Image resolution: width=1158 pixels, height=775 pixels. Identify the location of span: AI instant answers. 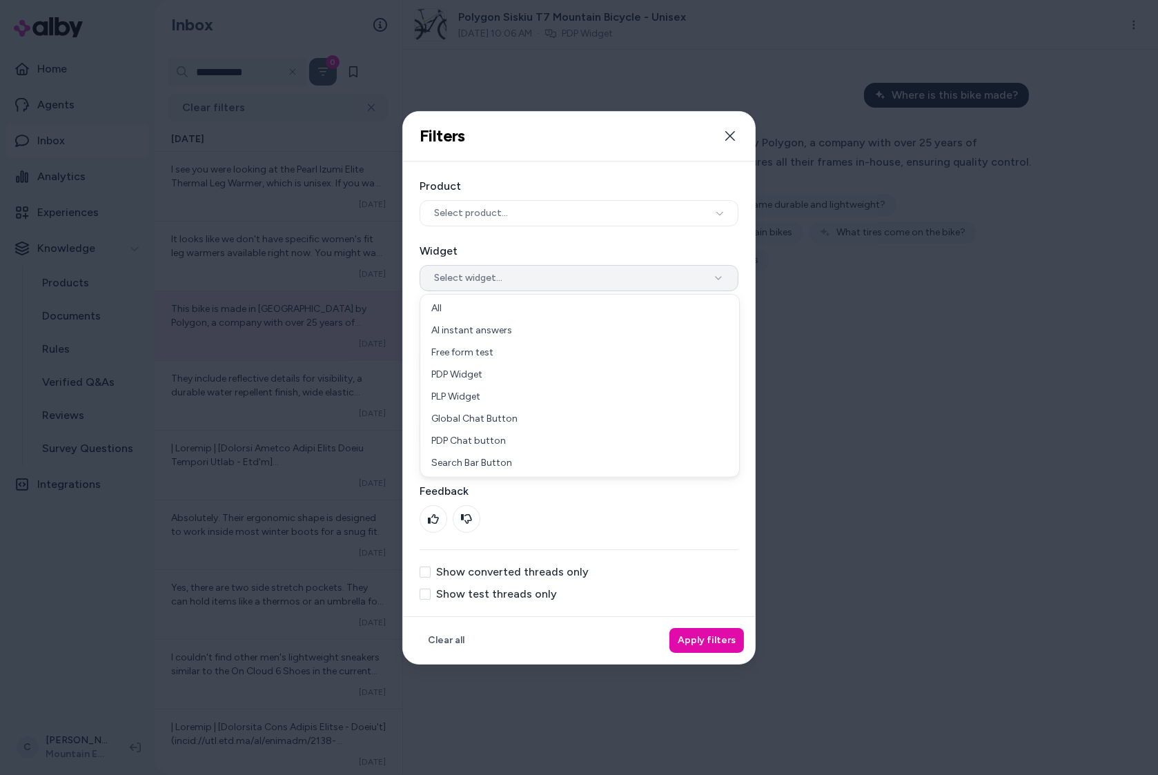
(471, 331).